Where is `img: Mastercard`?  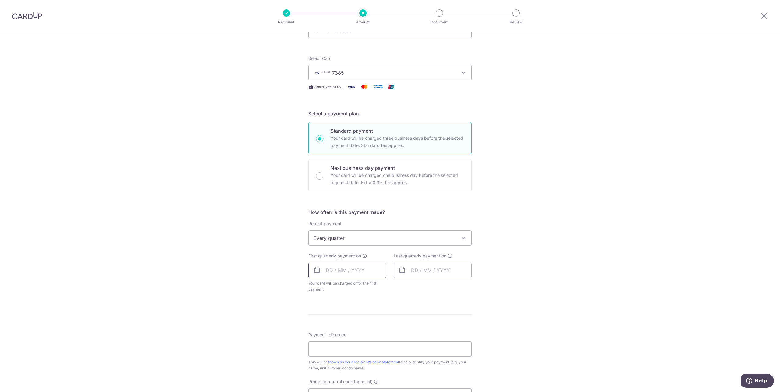
img: Mastercard is located at coordinates (364, 86).